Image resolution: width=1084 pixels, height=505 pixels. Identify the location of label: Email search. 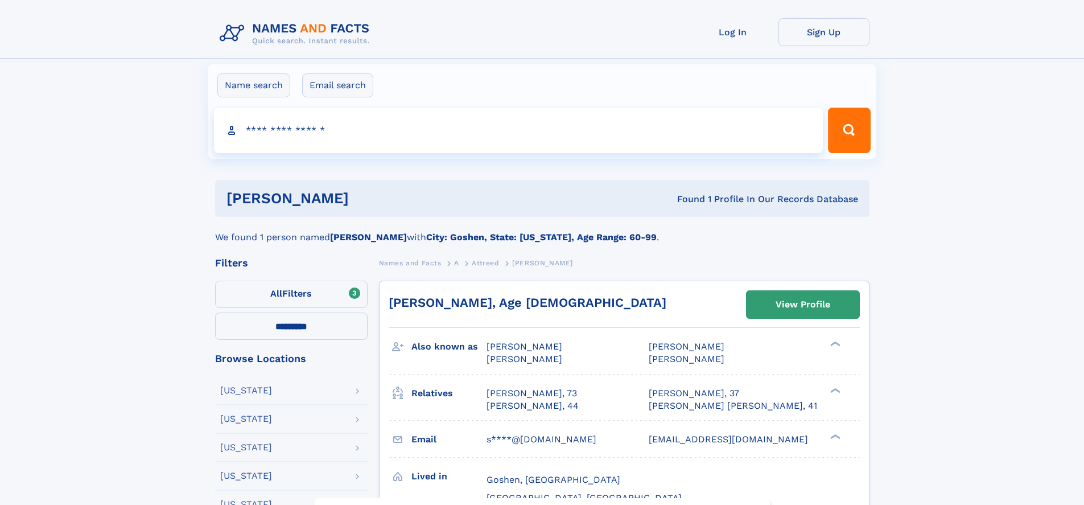
(337, 85).